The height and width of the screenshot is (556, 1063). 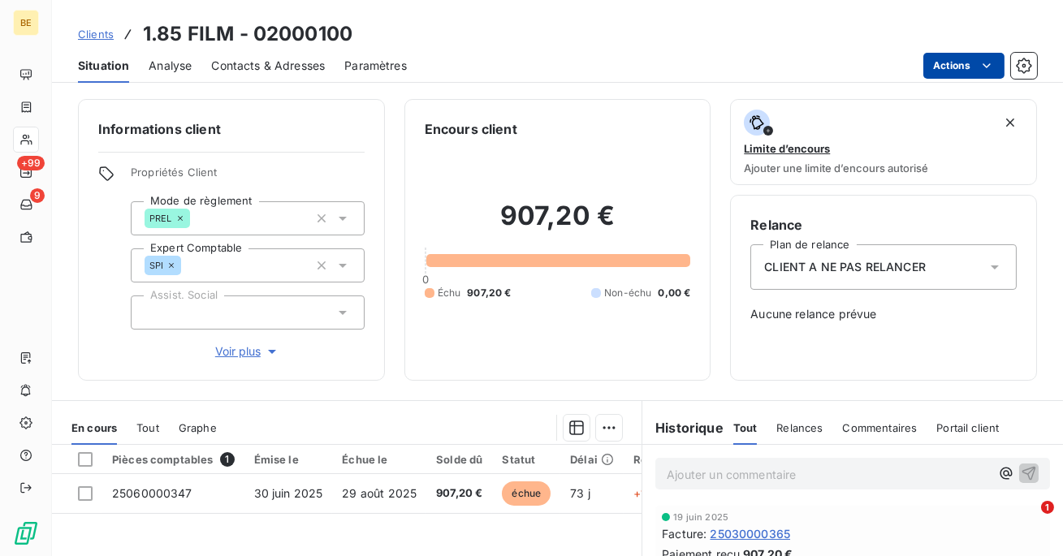 I want to click on span: Clients, so click(x=96, y=34).